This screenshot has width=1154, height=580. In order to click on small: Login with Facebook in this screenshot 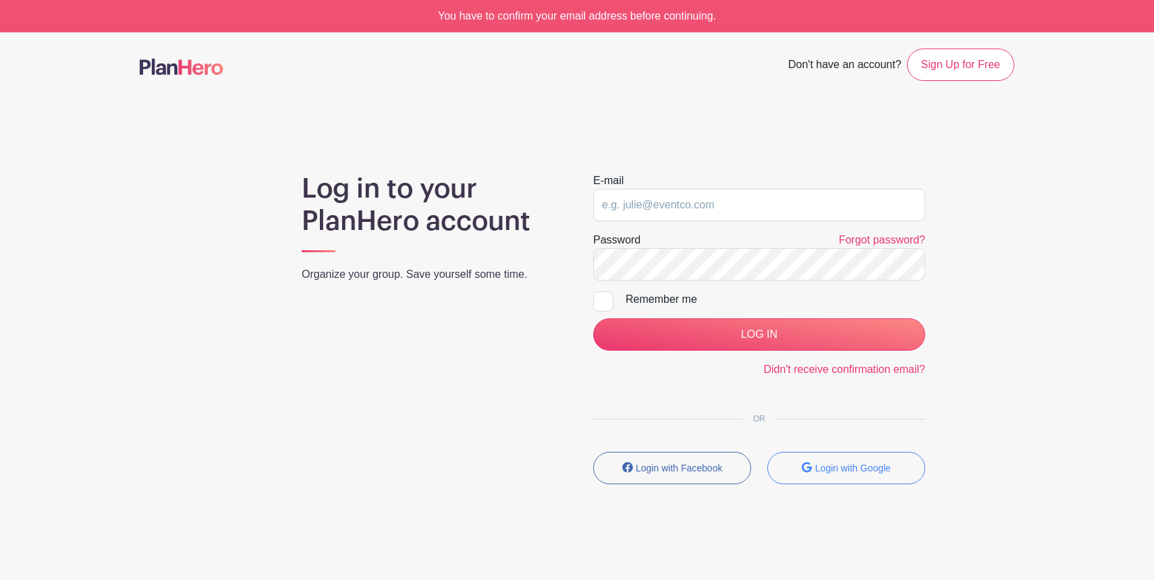, I will do `click(679, 468)`.